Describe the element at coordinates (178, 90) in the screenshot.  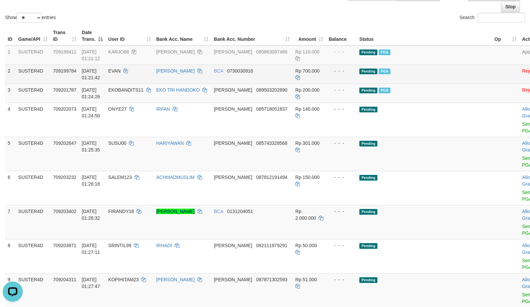
I see `a: EKO TRI HANDOKO` at that location.